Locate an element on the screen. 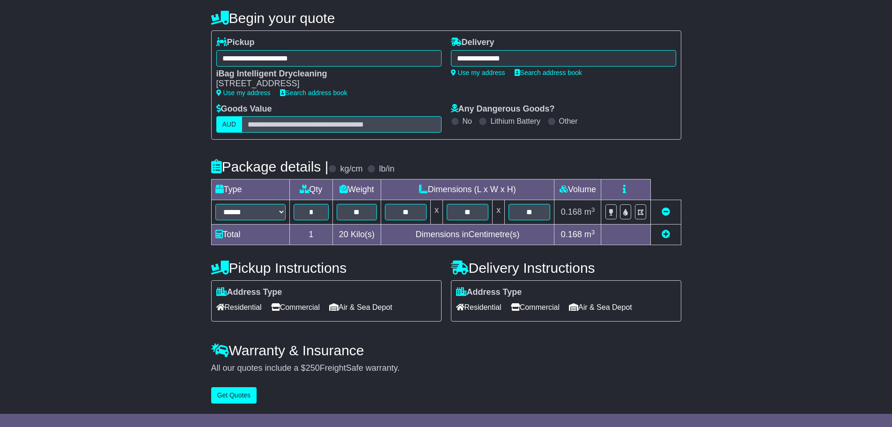 Image resolution: width=892 pixels, height=427 pixels. td: Kilo(s) is located at coordinates (357, 235).